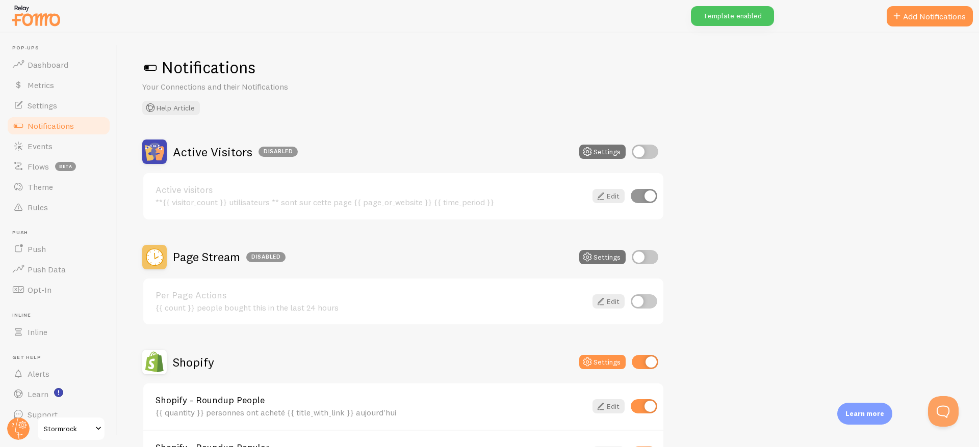 The width and height of the screenshot is (979, 447). Describe the element at coordinates (59, 167) in the screenshot. I see `a: Flows beta` at that location.